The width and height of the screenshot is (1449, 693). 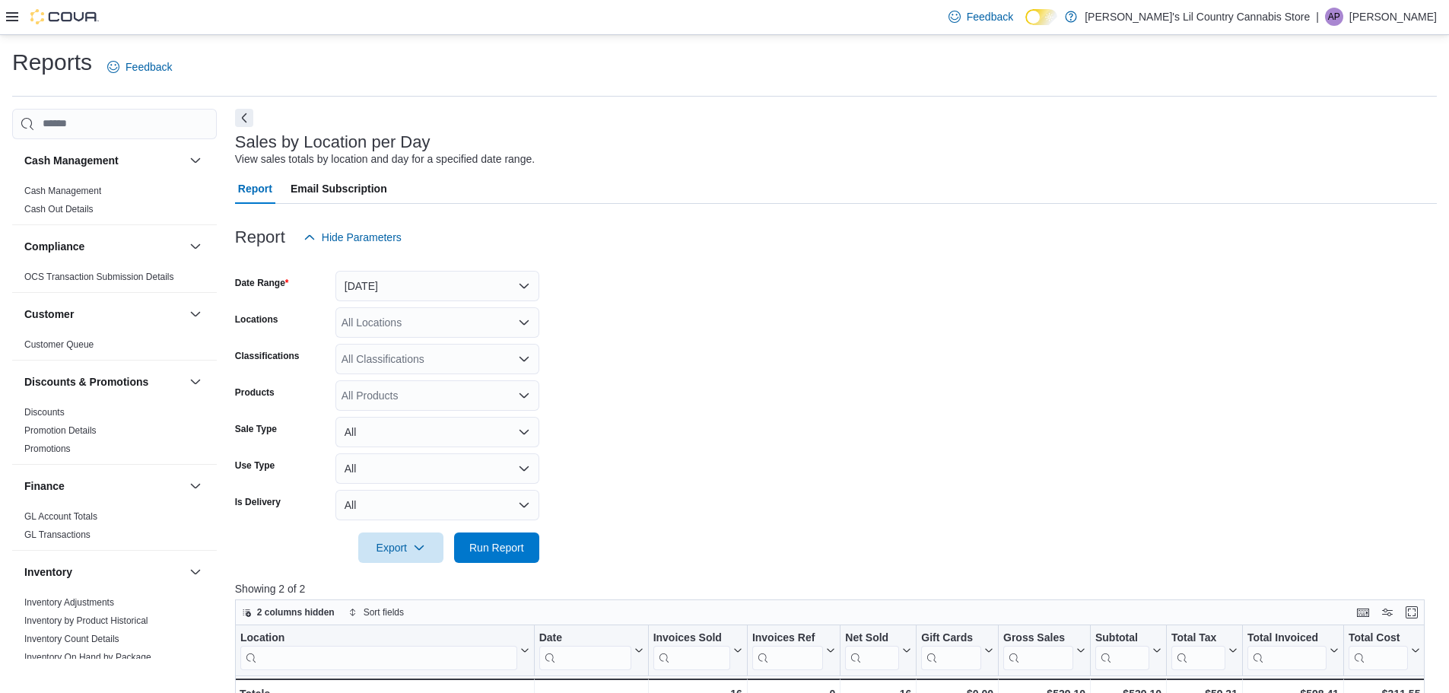 I want to click on button: Discounts & Promotions, so click(x=195, y=382).